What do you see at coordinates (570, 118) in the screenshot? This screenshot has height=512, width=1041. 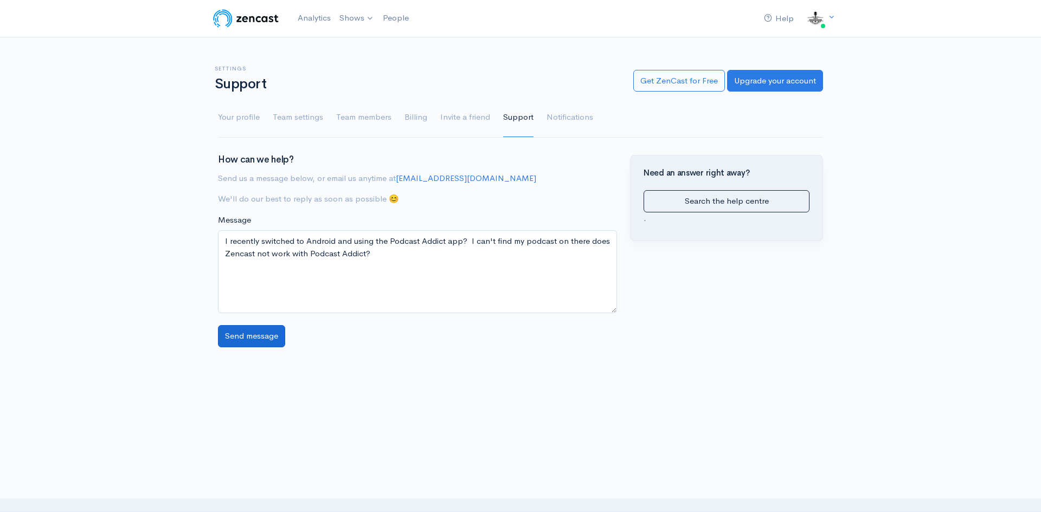 I see `a: Notifications` at bounding box center [570, 118].